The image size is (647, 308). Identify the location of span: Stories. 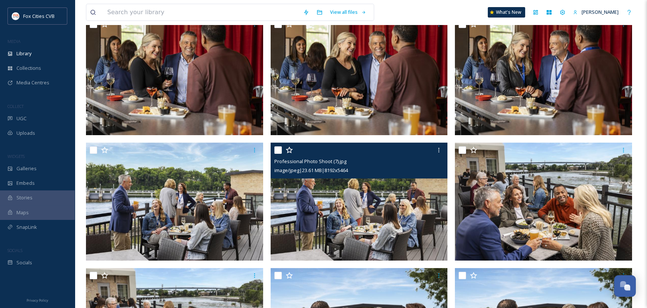
(24, 198).